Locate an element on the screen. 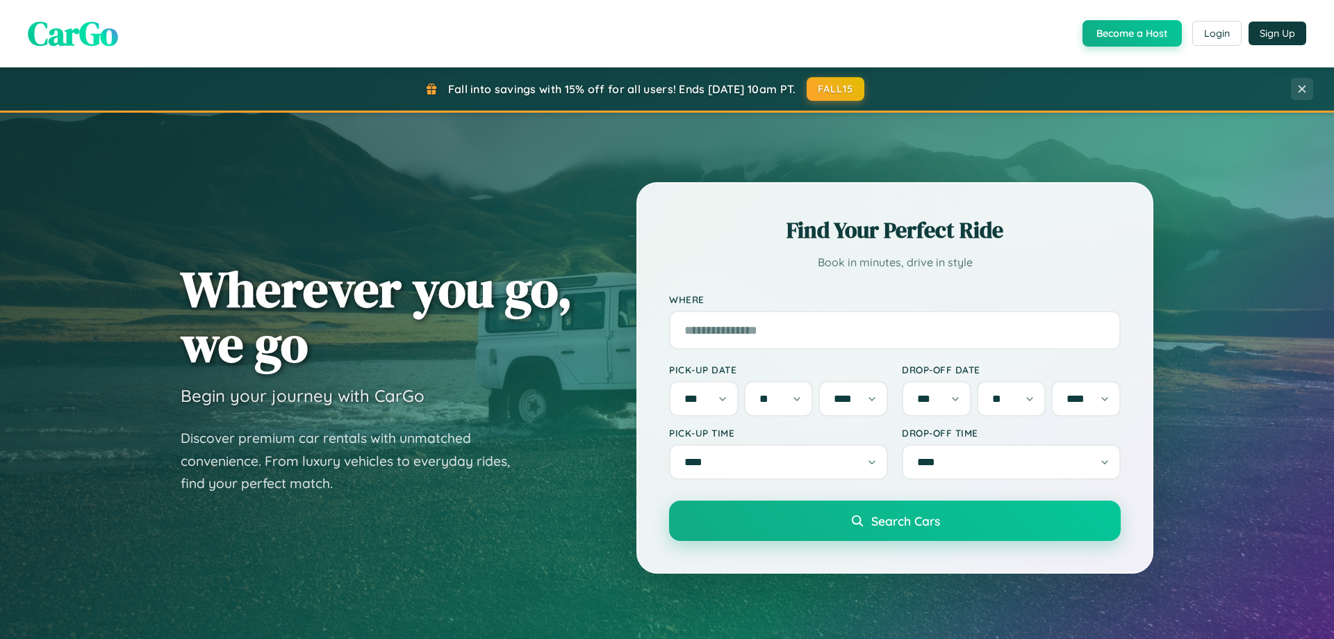  h3: Begin your journey with CarGo is located at coordinates (302, 395).